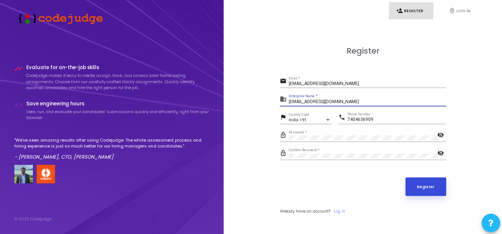 Image resolution: width=502 pixels, height=234 pixels. I want to click on mat-icon: business, so click(284, 100).